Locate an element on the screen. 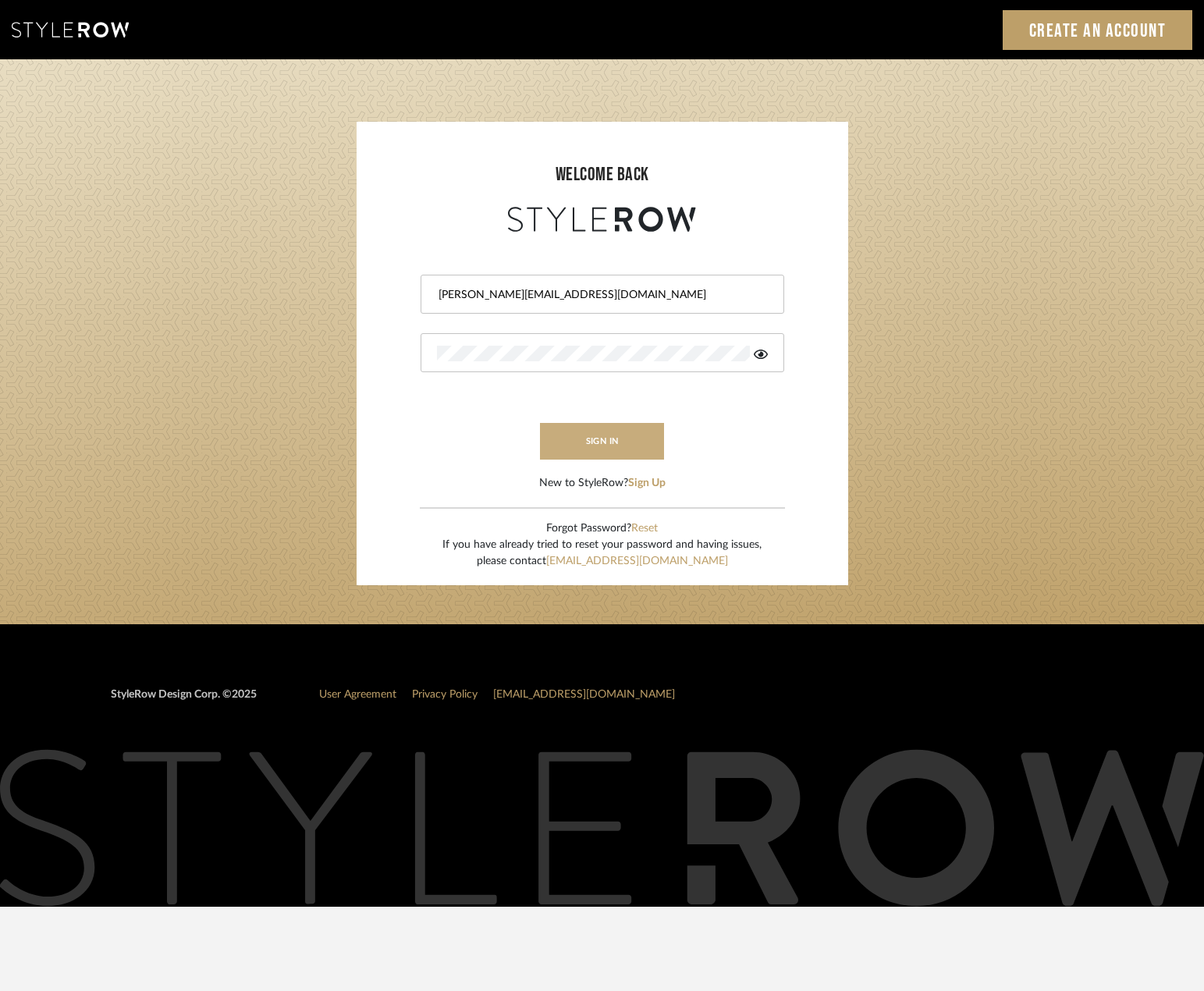 The height and width of the screenshot is (991, 1204). div: Forgot Password? is located at coordinates (602, 528).